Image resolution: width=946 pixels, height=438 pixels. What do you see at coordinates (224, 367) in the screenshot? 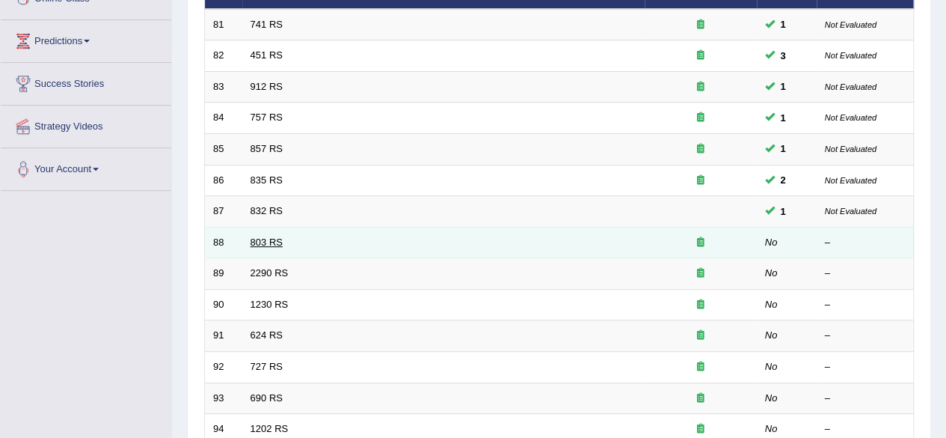
I see `td: 92` at bounding box center [224, 367].